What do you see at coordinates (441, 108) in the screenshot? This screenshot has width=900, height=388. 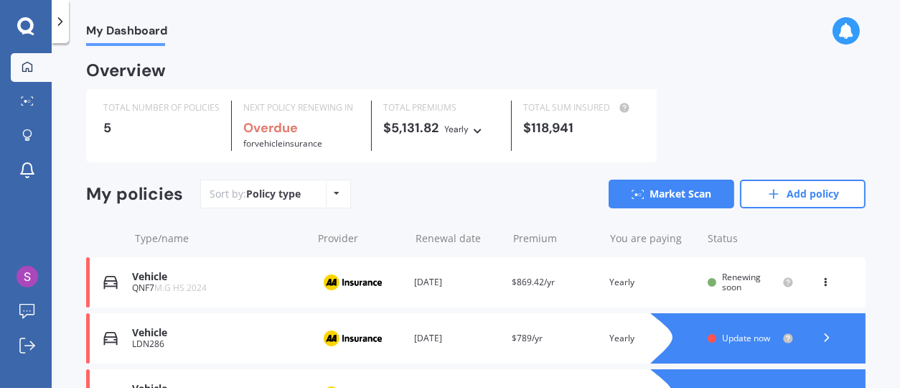 I see `div: TOTAL PREMIUMS` at bounding box center [441, 108].